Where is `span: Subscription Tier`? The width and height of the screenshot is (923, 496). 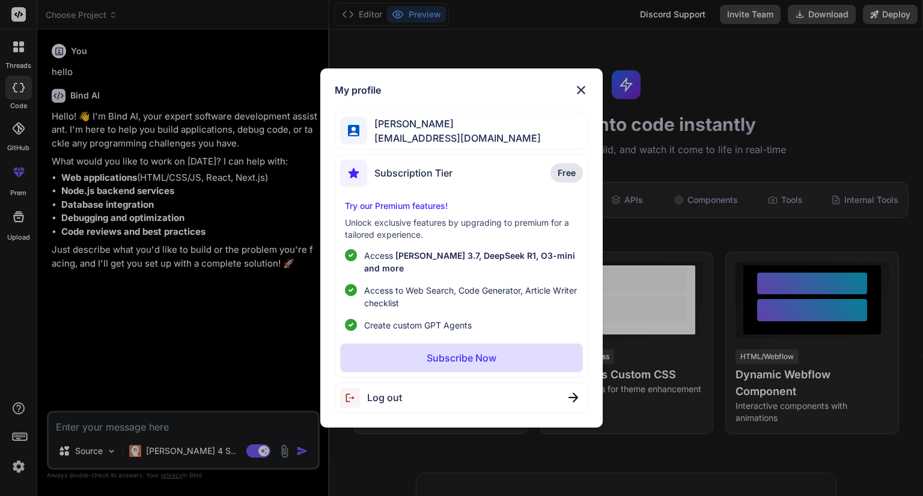
span: Subscription Tier is located at coordinates (414, 173).